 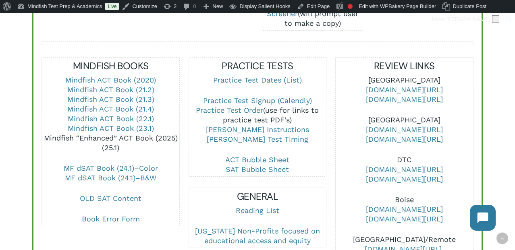 What do you see at coordinates (111, 168) in the screenshot?
I see `a: MF dSAT Book (24.1)–Color` at bounding box center [111, 168].